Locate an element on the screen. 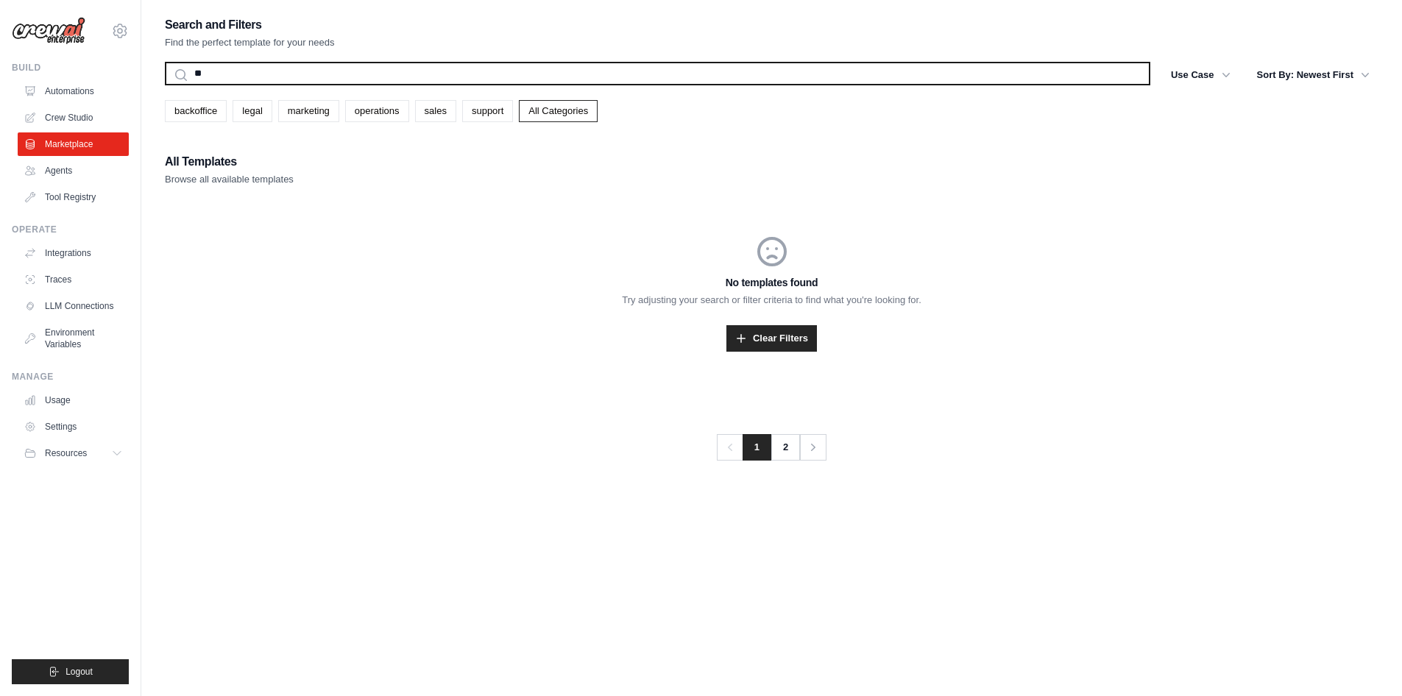 This screenshot has height=696, width=1402. button: Use Case is located at coordinates (1200, 75).